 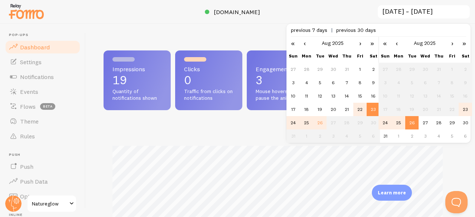 What do you see at coordinates (465, 136) in the screenshot?
I see `td: 6-9-2025` at bounding box center [465, 136].